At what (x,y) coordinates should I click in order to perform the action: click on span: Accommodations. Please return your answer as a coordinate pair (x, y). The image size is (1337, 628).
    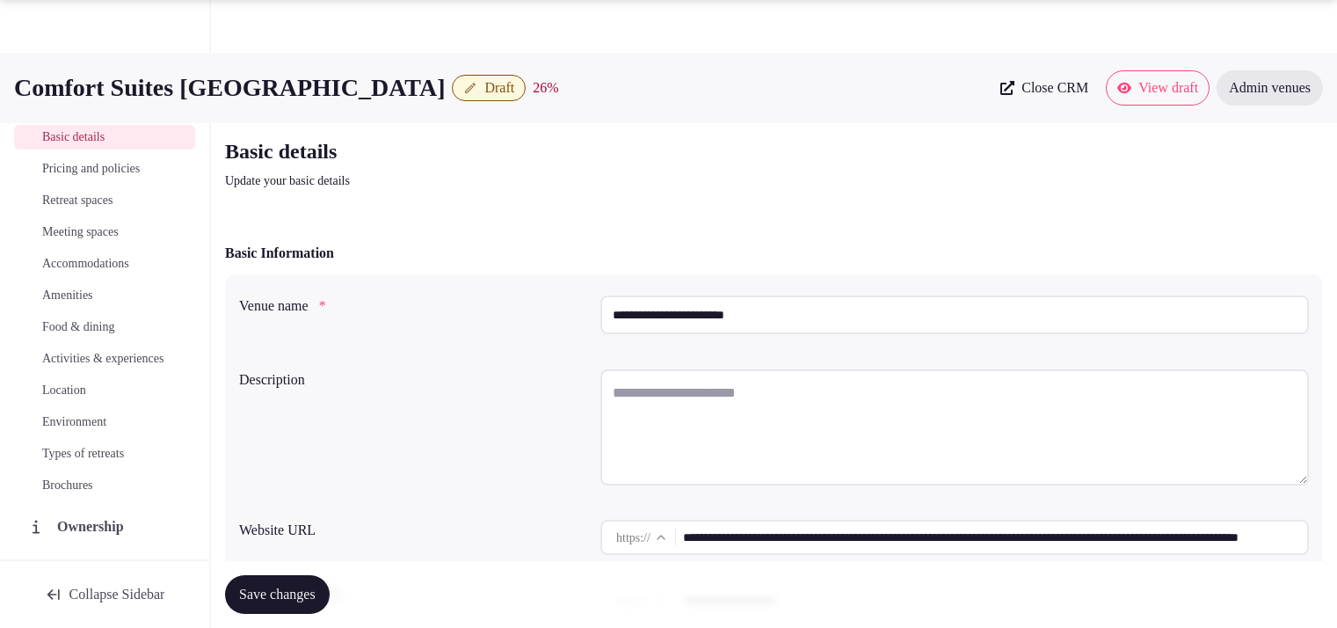
    Looking at the image, I should click on (85, 264).